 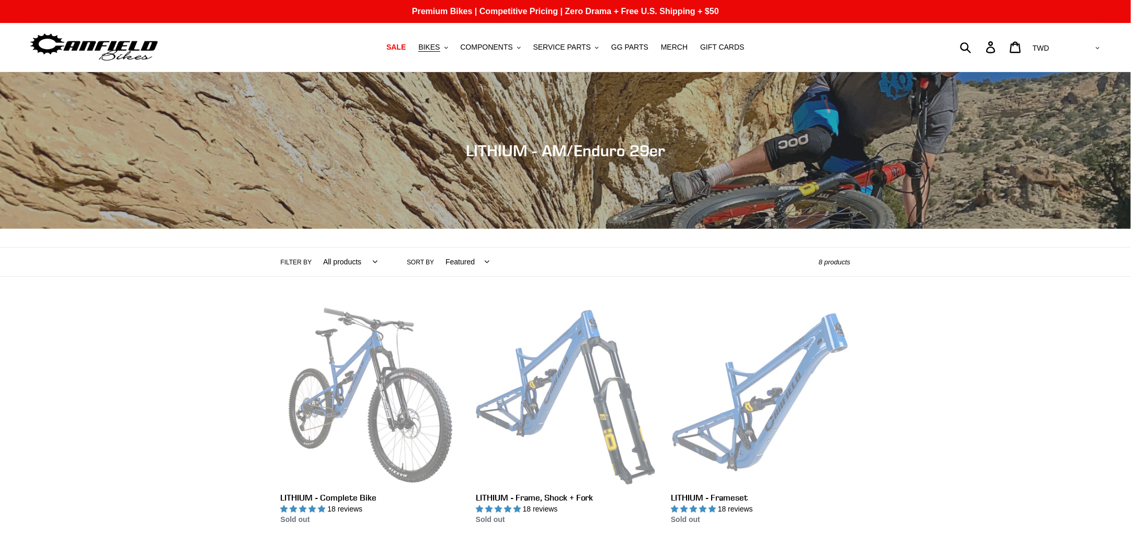 What do you see at coordinates (396, 47) in the screenshot?
I see `span: SALE` at bounding box center [396, 47].